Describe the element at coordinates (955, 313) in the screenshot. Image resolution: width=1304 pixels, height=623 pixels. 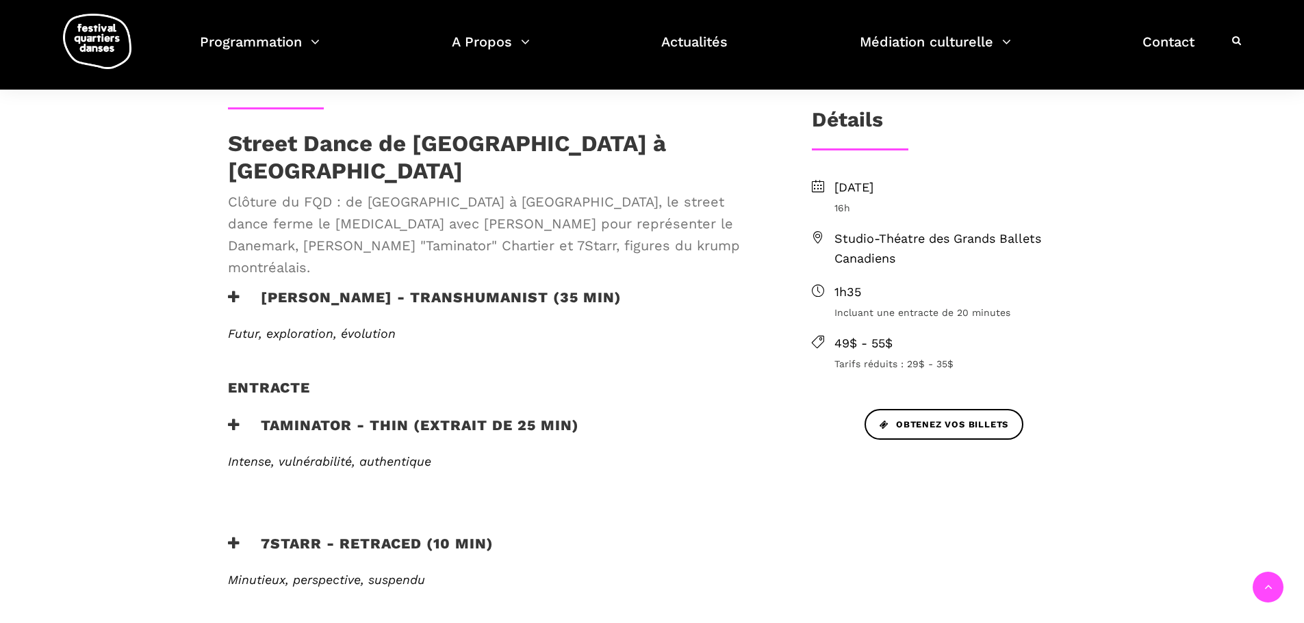
I see `span: Incluant une entracte de 20 minutes` at that location.